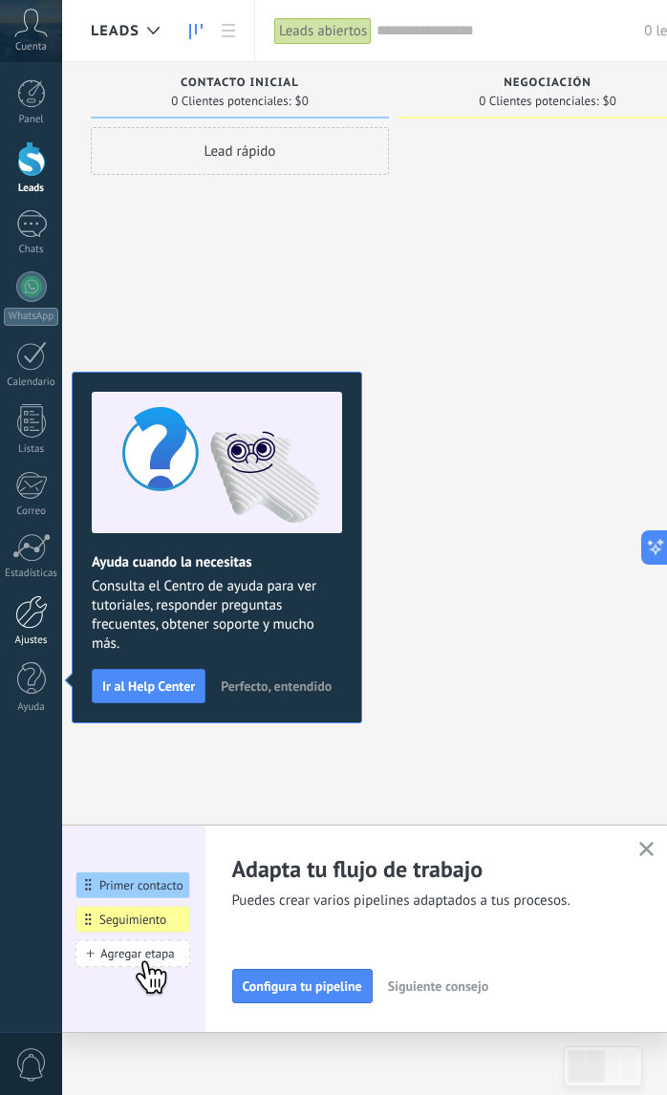 This screenshot has height=1095, width=667. I want to click on div: Leads, so click(32, 188).